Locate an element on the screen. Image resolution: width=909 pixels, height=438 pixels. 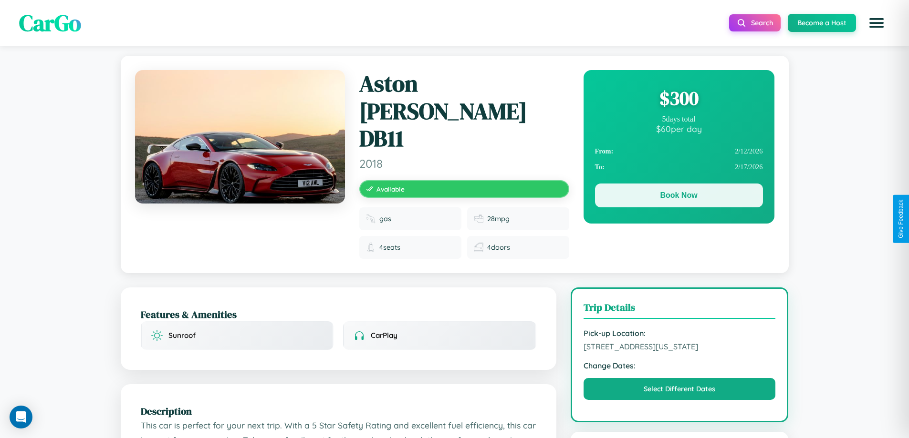
h2: Features & Amenities is located at coordinates (338, 314).